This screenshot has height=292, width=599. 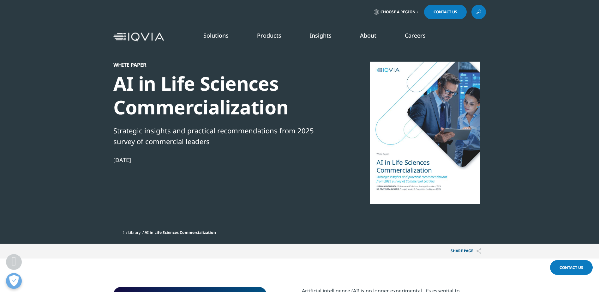 I want to click on span: AI in Life Sciences Commercialization, so click(x=180, y=232).